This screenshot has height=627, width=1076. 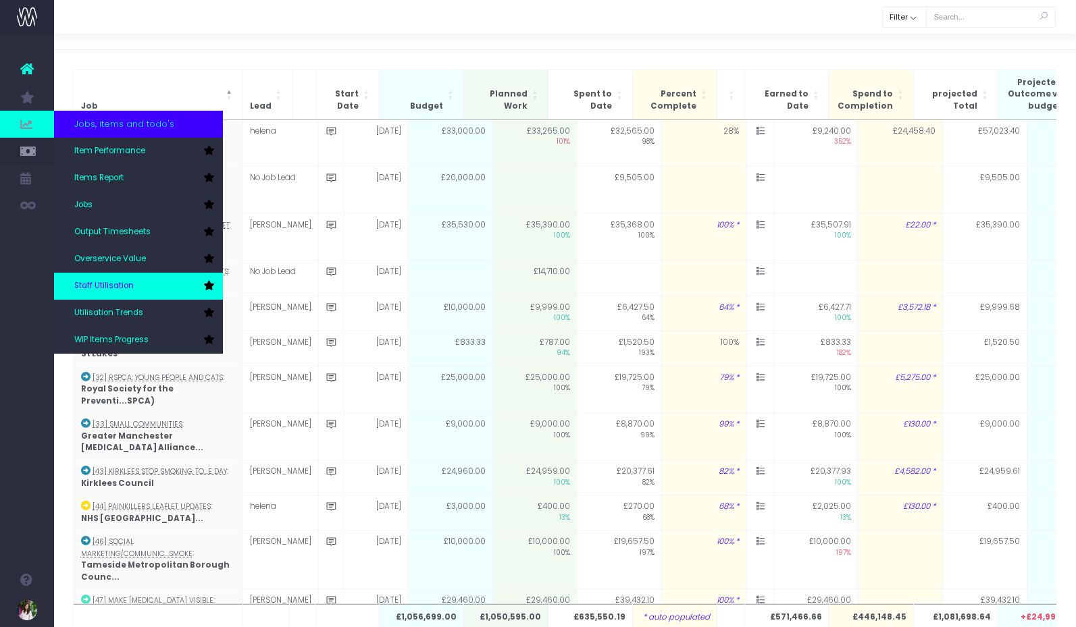 I want to click on td: £9,505.00, so click(x=984, y=190).